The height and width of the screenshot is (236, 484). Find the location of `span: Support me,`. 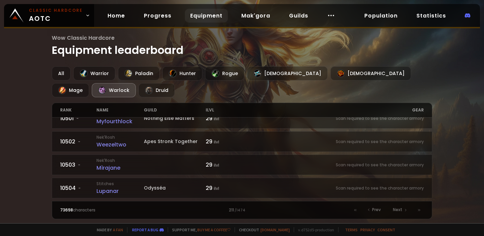

span: Support me, is located at coordinates (199, 229).